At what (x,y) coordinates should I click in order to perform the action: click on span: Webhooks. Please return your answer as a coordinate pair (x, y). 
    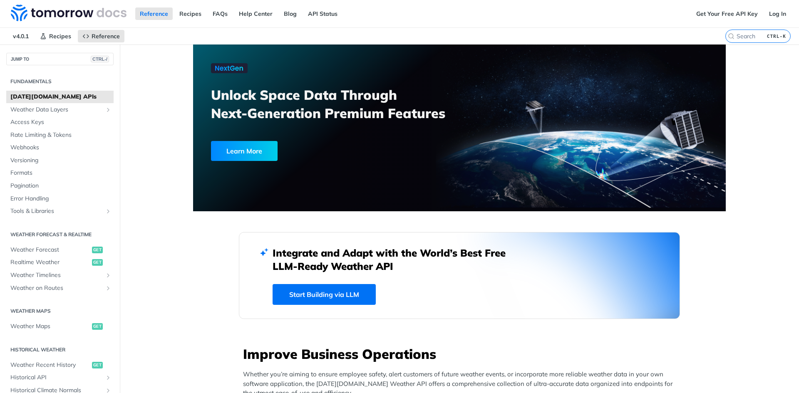
    Looking at the image, I should click on (61, 148).